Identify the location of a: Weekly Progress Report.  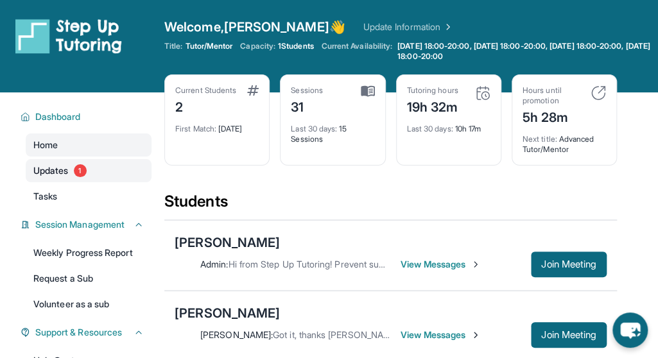
(89, 253).